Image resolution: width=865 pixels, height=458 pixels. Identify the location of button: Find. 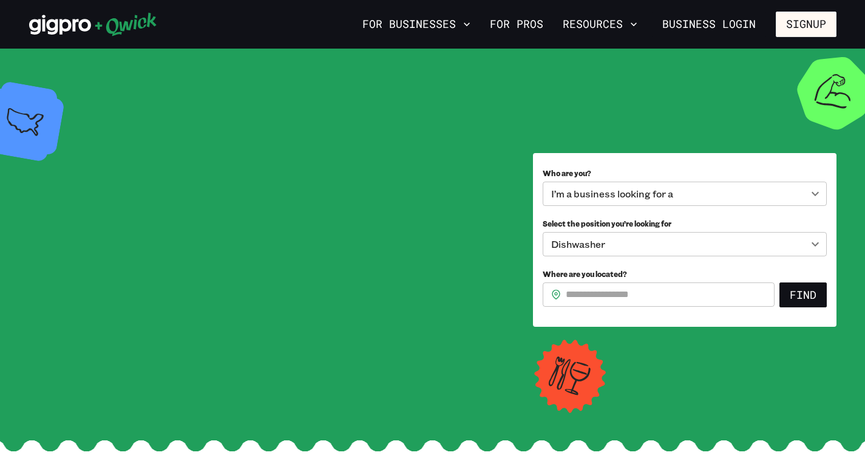
(803, 295).